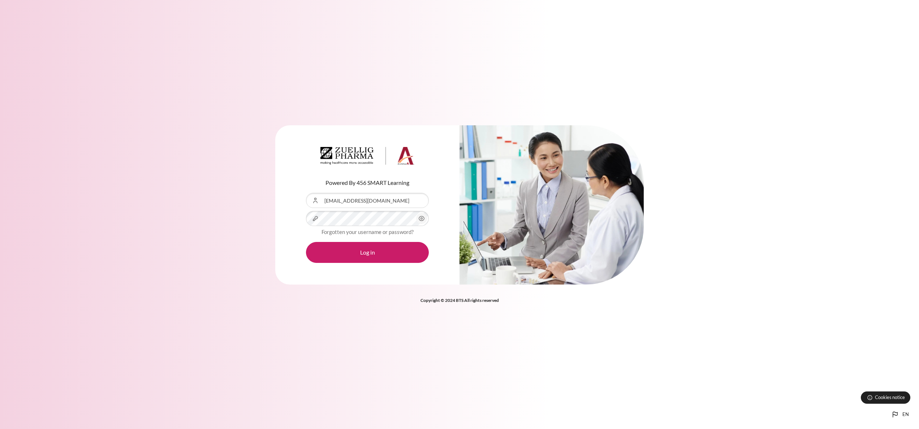  What do you see at coordinates (906, 415) in the screenshot?
I see `span: en` at bounding box center [906, 415].